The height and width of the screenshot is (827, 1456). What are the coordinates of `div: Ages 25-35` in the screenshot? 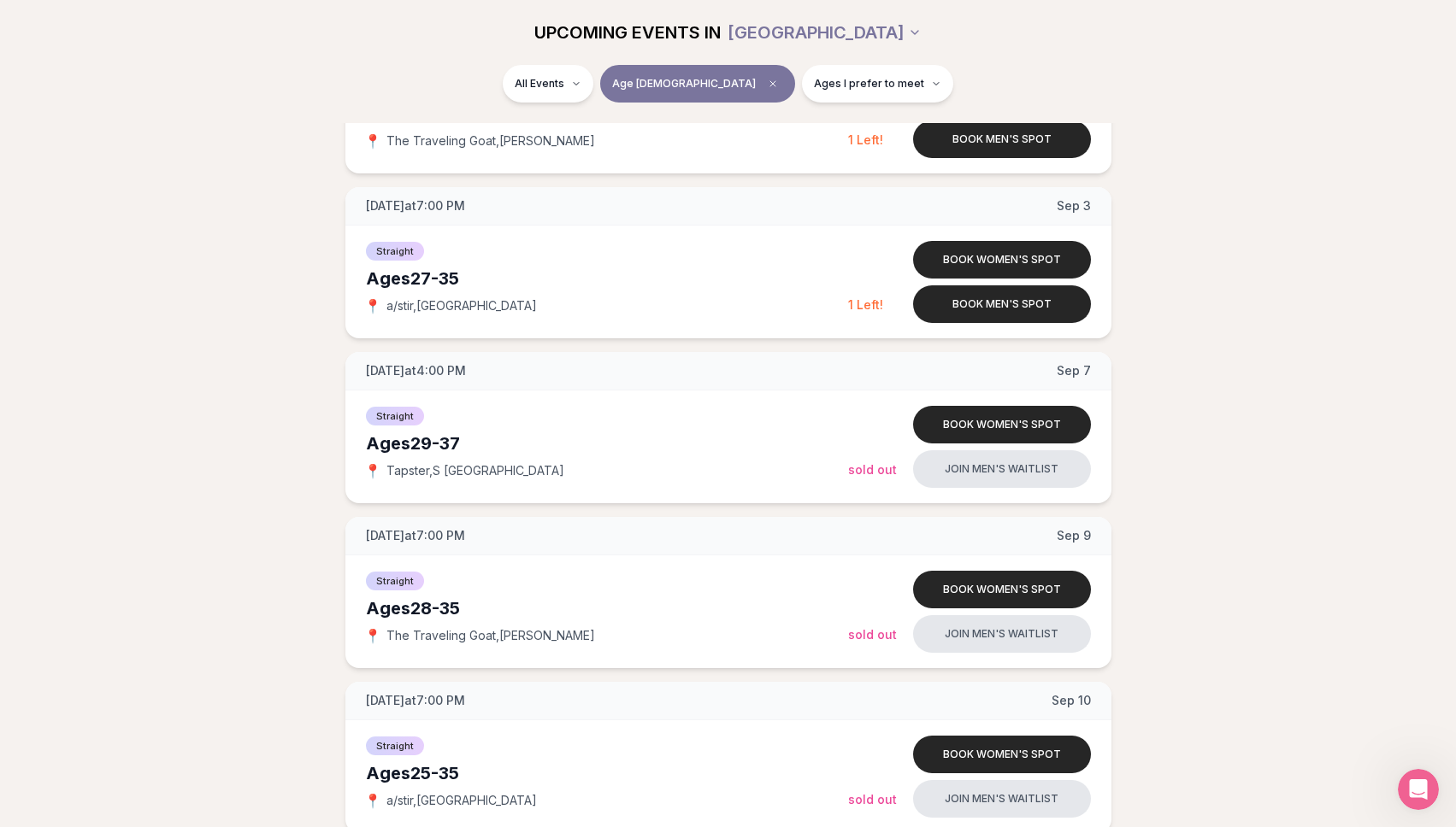 It's located at (607, 774).